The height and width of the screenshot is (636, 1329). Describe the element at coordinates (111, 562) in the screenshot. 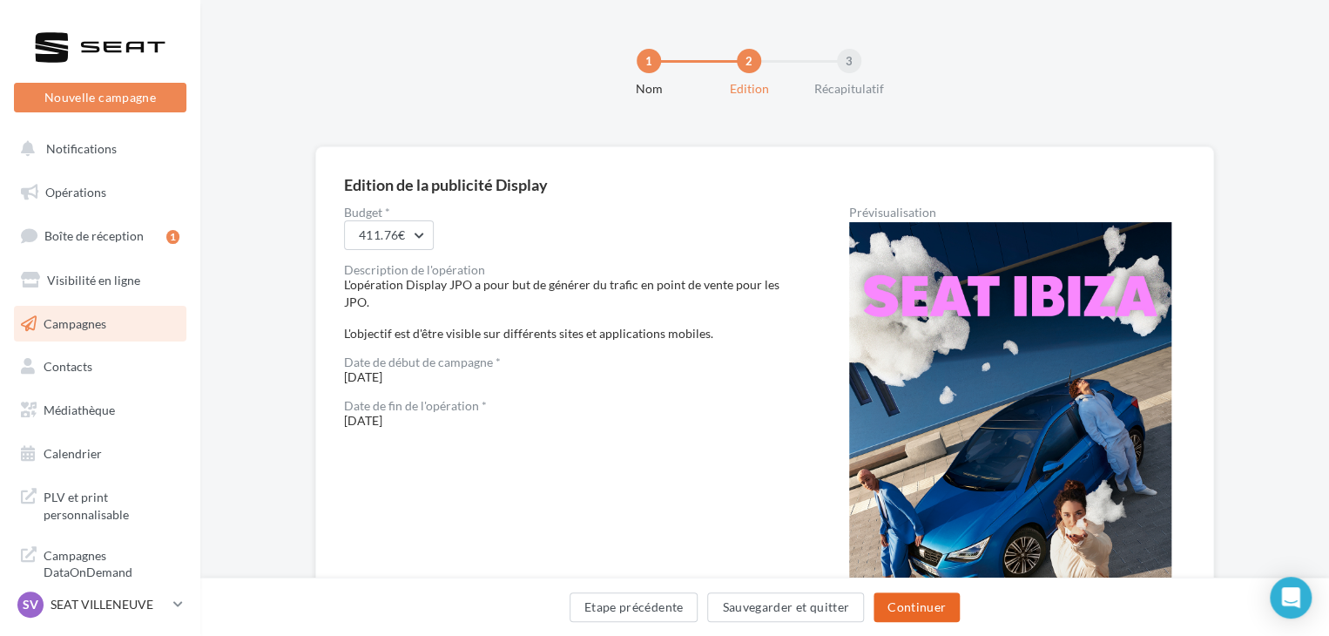

I see `span: Campagnes DataOnDemand` at that location.